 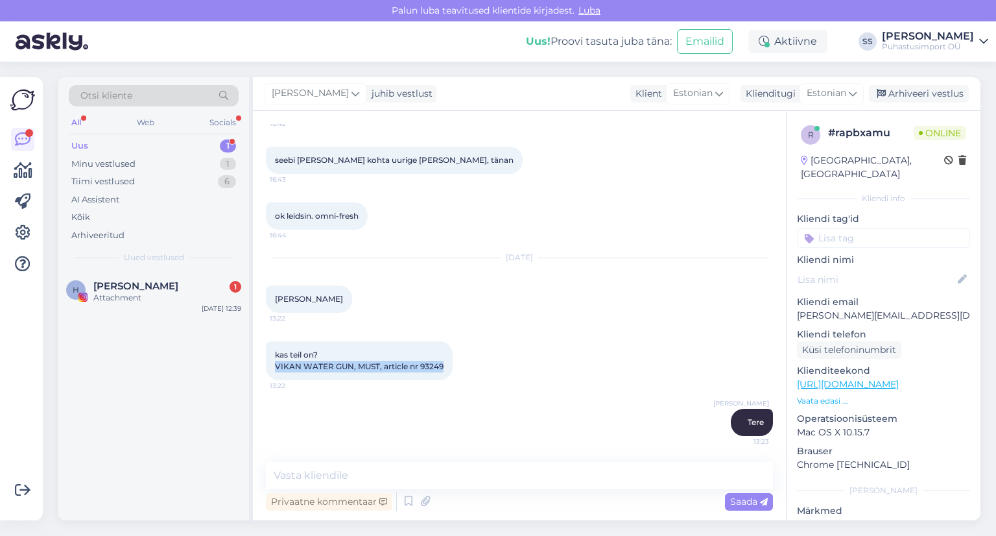 I want to click on div: Kliendi info, so click(x=883, y=198).